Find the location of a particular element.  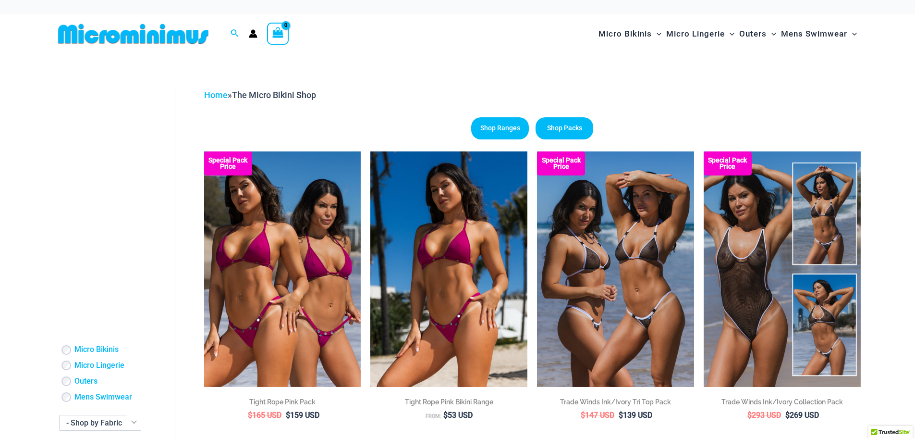

a: Tight Rope Pink 319 Top 4228 Thong 05Tight Rope Pink 319 Top 4228 Thong 06Tight Rope Pink 319 Top... is located at coordinates (449, 269).